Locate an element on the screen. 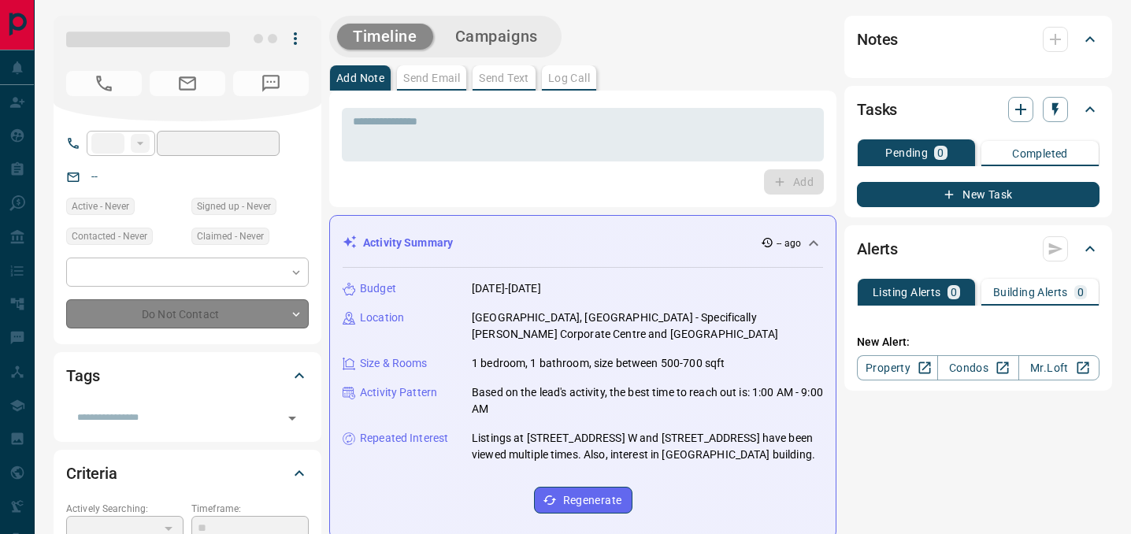 This screenshot has height=534, width=1131. h2: Criteria is located at coordinates (91, 474).